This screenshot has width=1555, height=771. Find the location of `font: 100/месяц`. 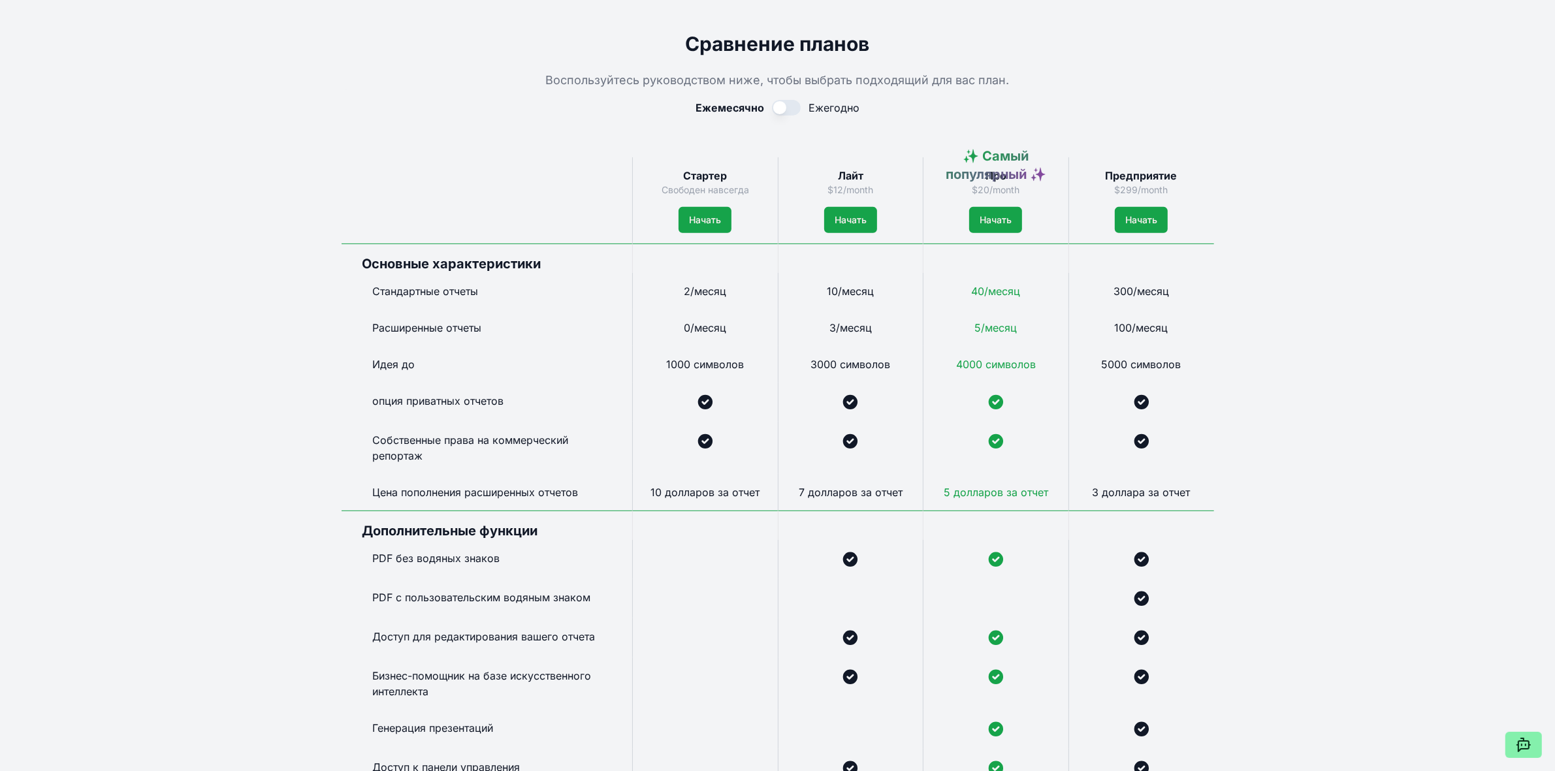

font: 100/месяц is located at coordinates (1142, 328).